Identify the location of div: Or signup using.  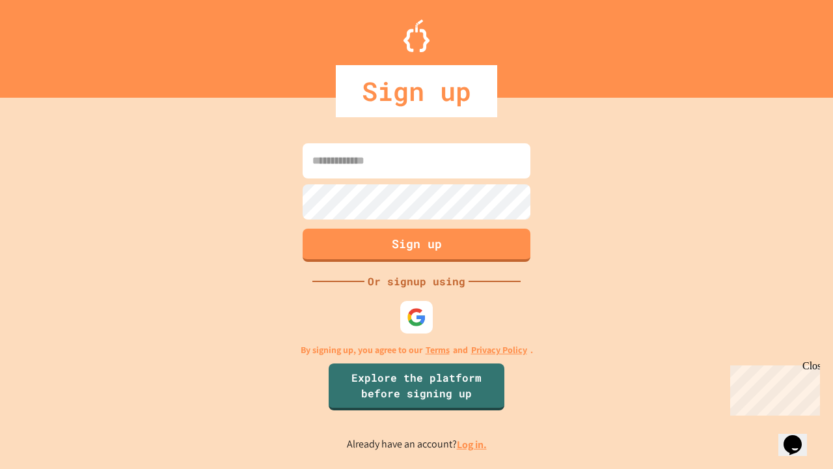
(416, 281).